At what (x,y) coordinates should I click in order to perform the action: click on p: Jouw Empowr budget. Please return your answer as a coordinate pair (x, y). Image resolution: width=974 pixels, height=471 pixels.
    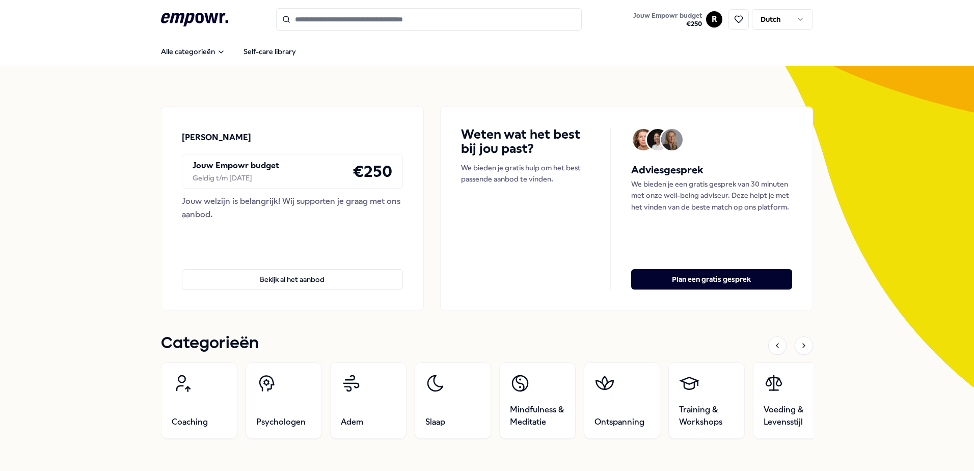
    Looking at the image, I should click on (236, 166).